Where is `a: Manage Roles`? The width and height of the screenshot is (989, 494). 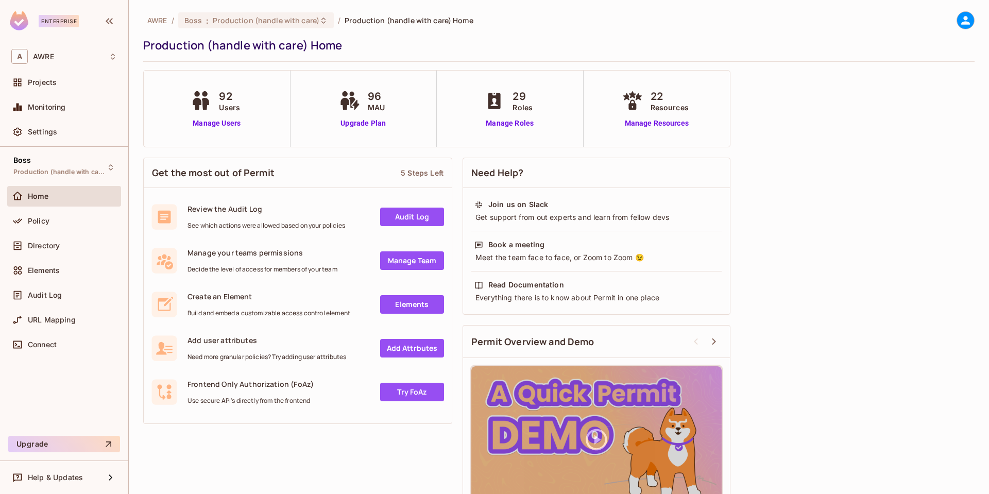 a: Manage Roles is located at coordinates (510, 123).